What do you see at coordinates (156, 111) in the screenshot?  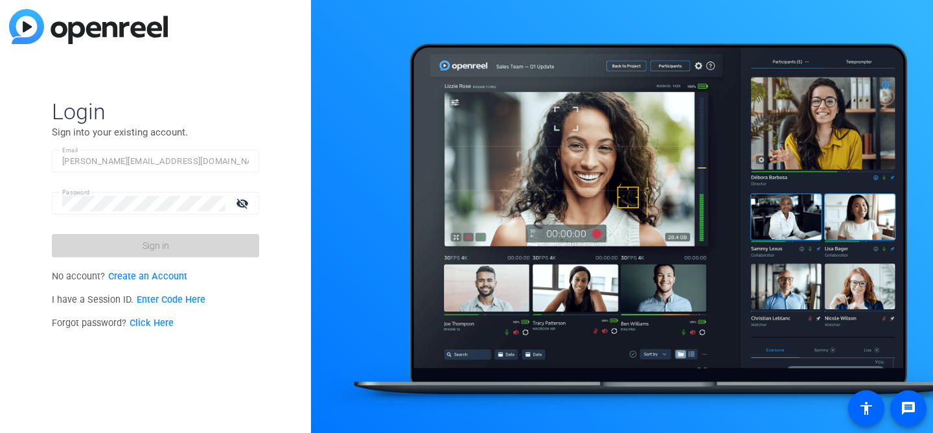 I see `span: Login` at bounding box center [156, 111].